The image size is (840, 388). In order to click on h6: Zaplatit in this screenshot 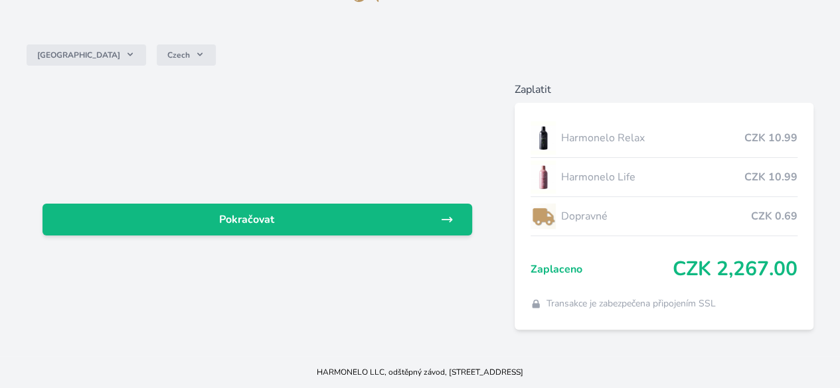, I will do `click(664, 90)`.